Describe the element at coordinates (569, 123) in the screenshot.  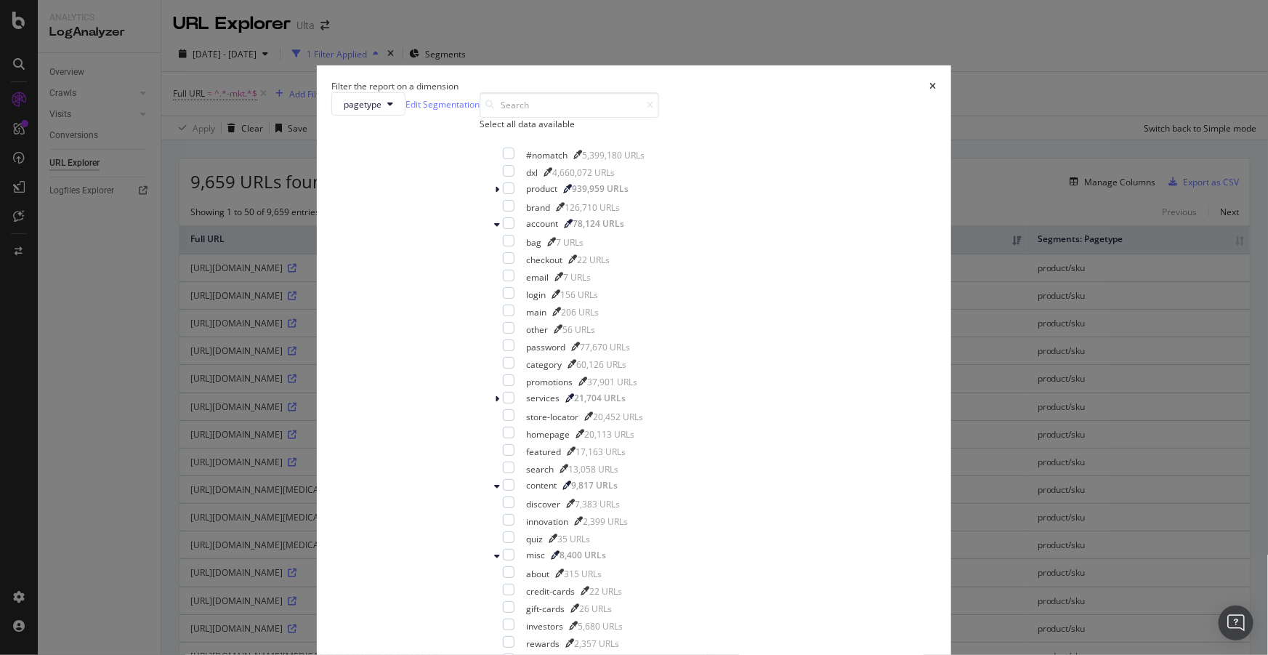
I see `div: Select all data available` at that location.